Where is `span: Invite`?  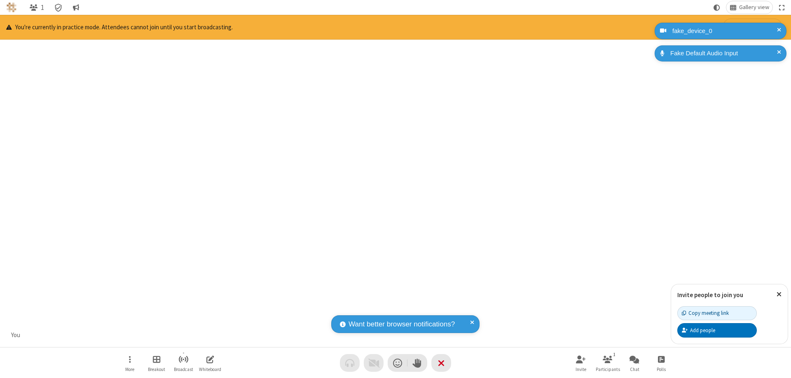
span: Invite is located at coordinates (581, 369).